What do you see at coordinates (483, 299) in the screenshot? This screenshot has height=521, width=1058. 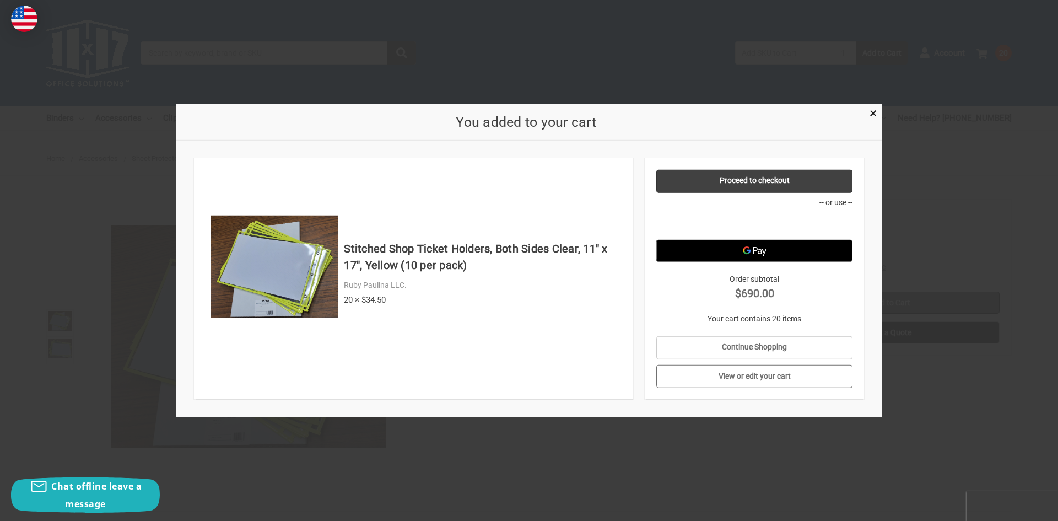 I see `div: 20 × $34.50` at bounding box center [483, 299].